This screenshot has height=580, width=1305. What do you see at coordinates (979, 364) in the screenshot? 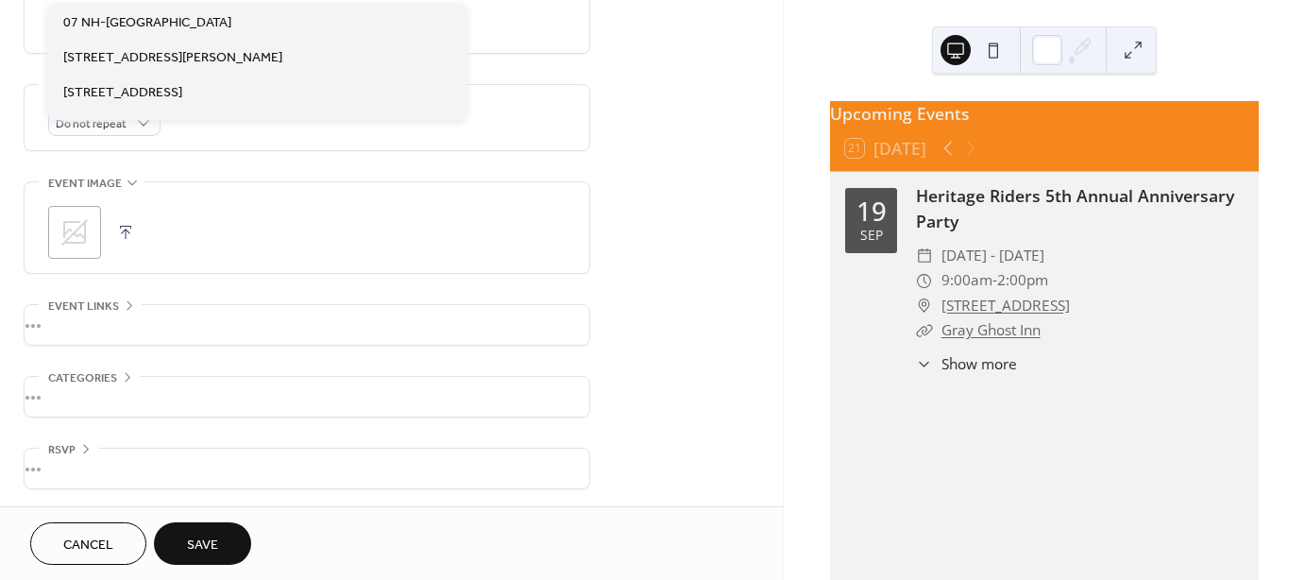
I see `span: Show more` at bounding box center [979, 364].